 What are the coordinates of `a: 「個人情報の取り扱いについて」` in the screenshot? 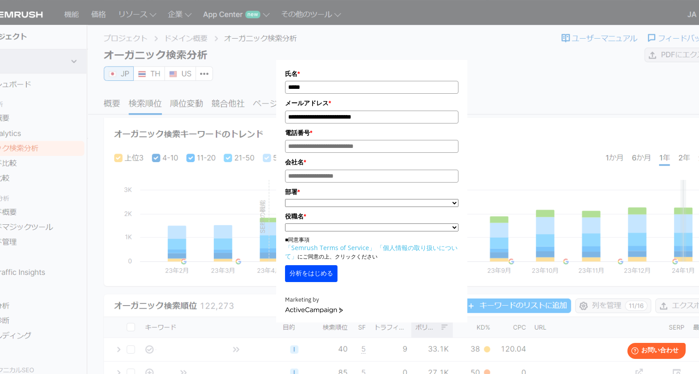 It's located at (371, 252).